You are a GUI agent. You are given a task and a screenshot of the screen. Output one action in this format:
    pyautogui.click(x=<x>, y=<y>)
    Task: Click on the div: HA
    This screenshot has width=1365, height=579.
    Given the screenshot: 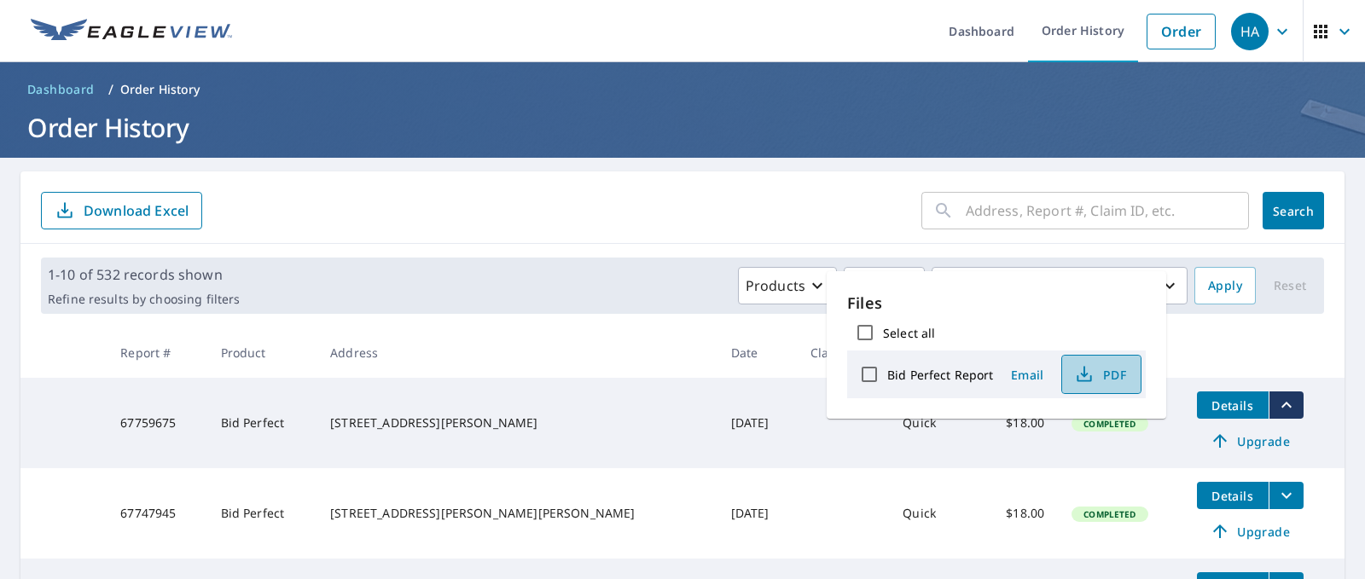 What is the action you would take?
    pyautogui.click(x=1250, y=32)
    